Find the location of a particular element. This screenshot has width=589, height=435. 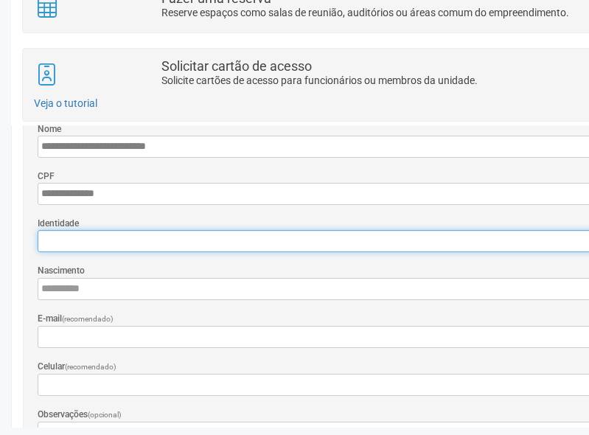

label: Nome is located at coordinates (49, 129).